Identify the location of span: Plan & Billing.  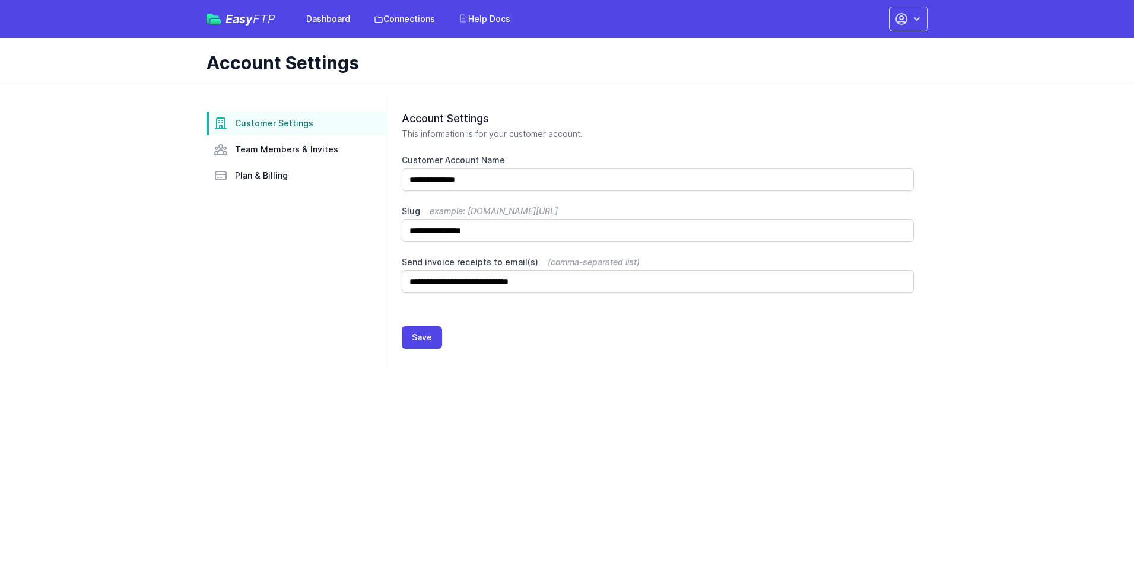
(261, 176).